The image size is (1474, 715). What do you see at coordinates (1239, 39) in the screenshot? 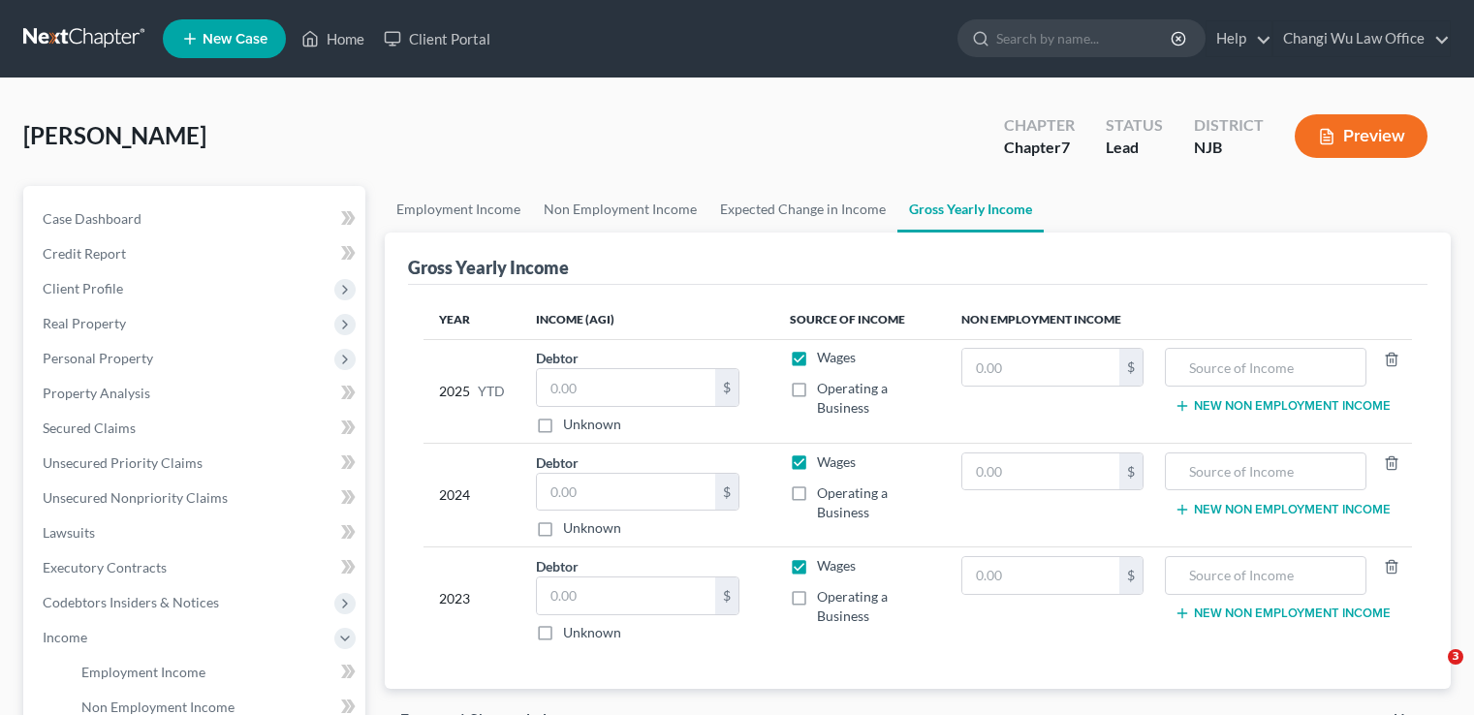
I see `a: Help` at bounding box center [1239, 39].